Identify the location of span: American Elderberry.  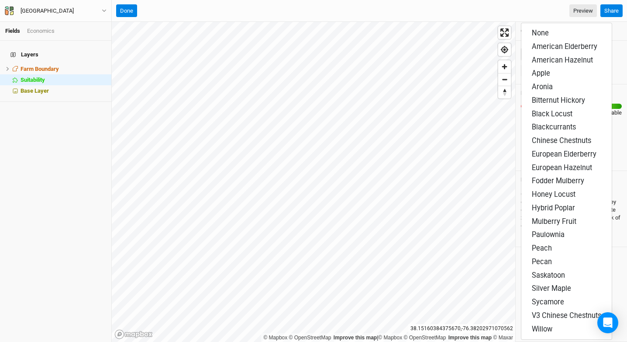
(565, 46).